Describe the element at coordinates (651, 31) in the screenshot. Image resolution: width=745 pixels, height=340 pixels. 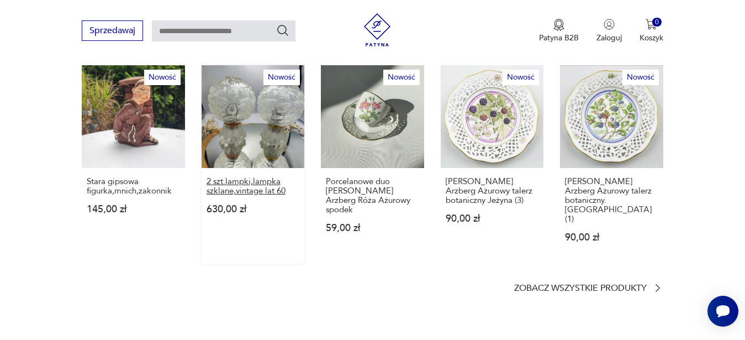
I see `button: 0Koszyk` at that location.